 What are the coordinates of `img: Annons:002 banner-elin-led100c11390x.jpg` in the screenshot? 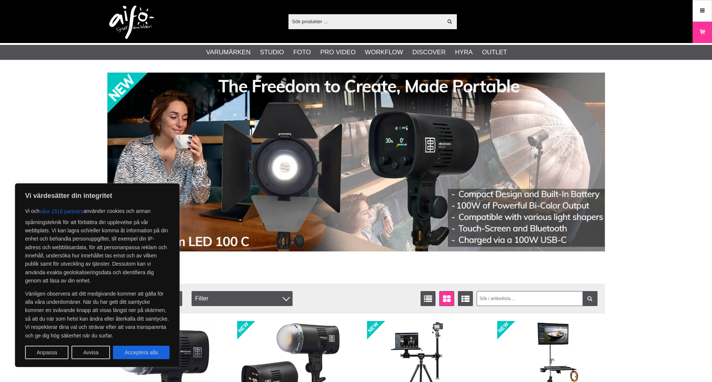 It's located at (356, 162).